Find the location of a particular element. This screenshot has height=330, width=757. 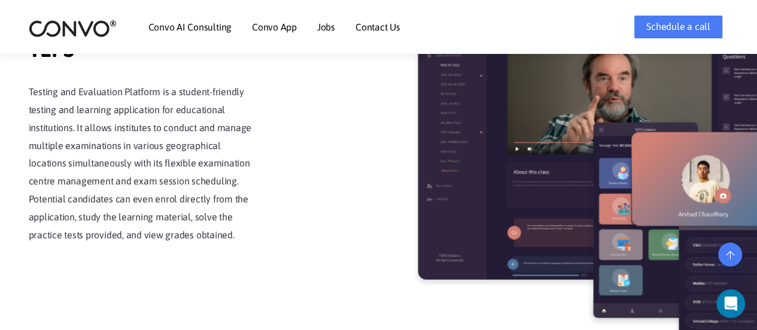

img: logo_2.png is located at coordinates (72, 28).